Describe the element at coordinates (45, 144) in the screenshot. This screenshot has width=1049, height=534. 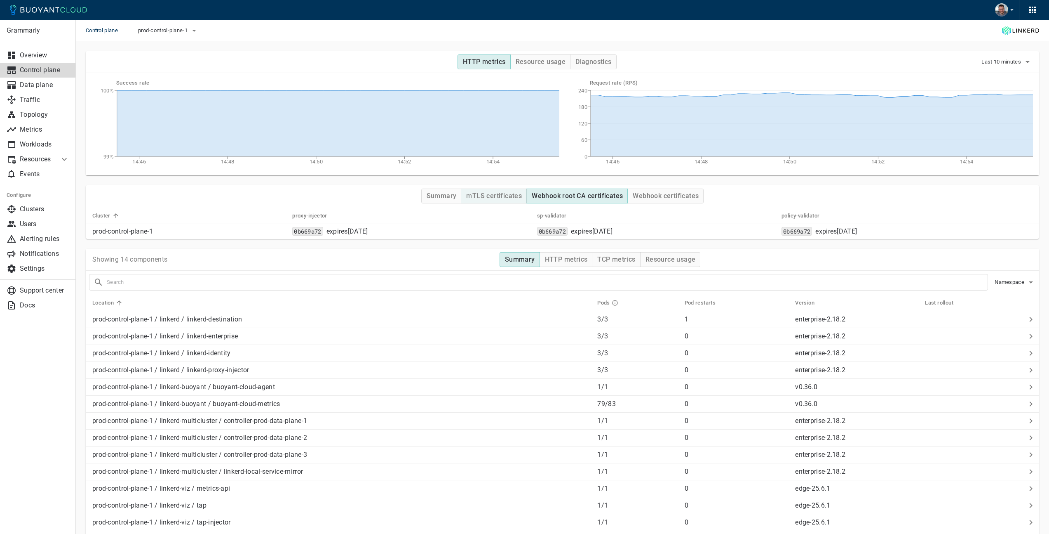
I see `p: Workloads` at that location.